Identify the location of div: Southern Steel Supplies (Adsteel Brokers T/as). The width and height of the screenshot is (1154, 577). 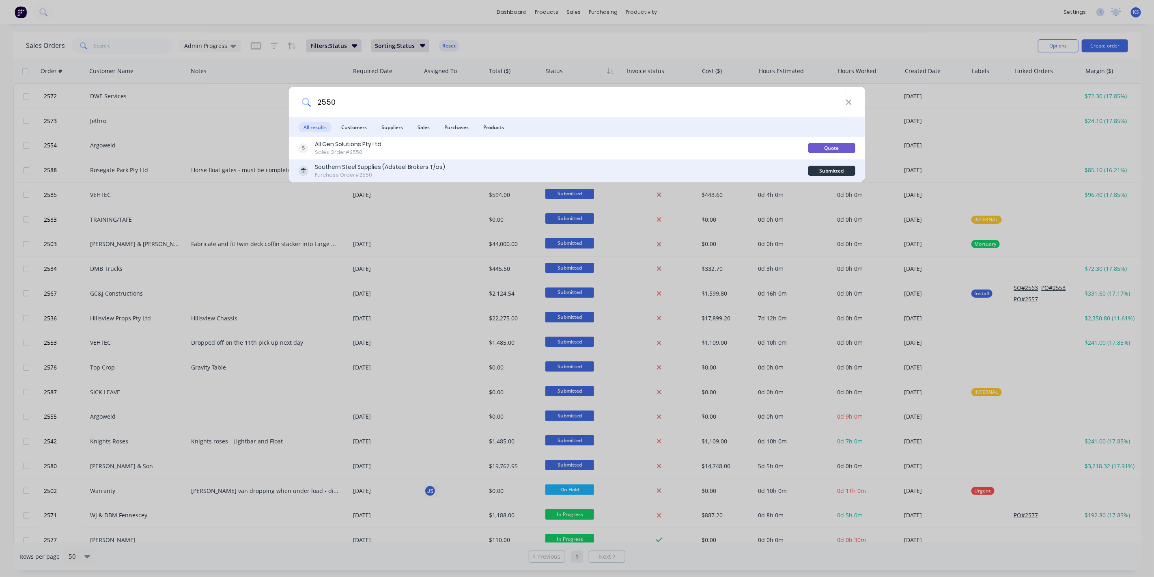
(380, 167).